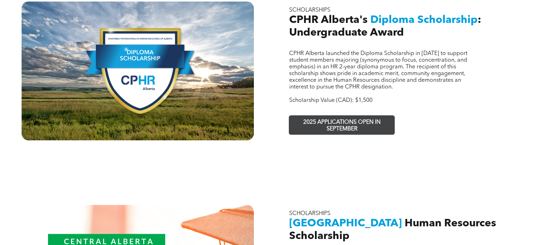 This screenshot has height=245, width=537. I want to click on span: Diploma Scholarship, so click(424, 20).